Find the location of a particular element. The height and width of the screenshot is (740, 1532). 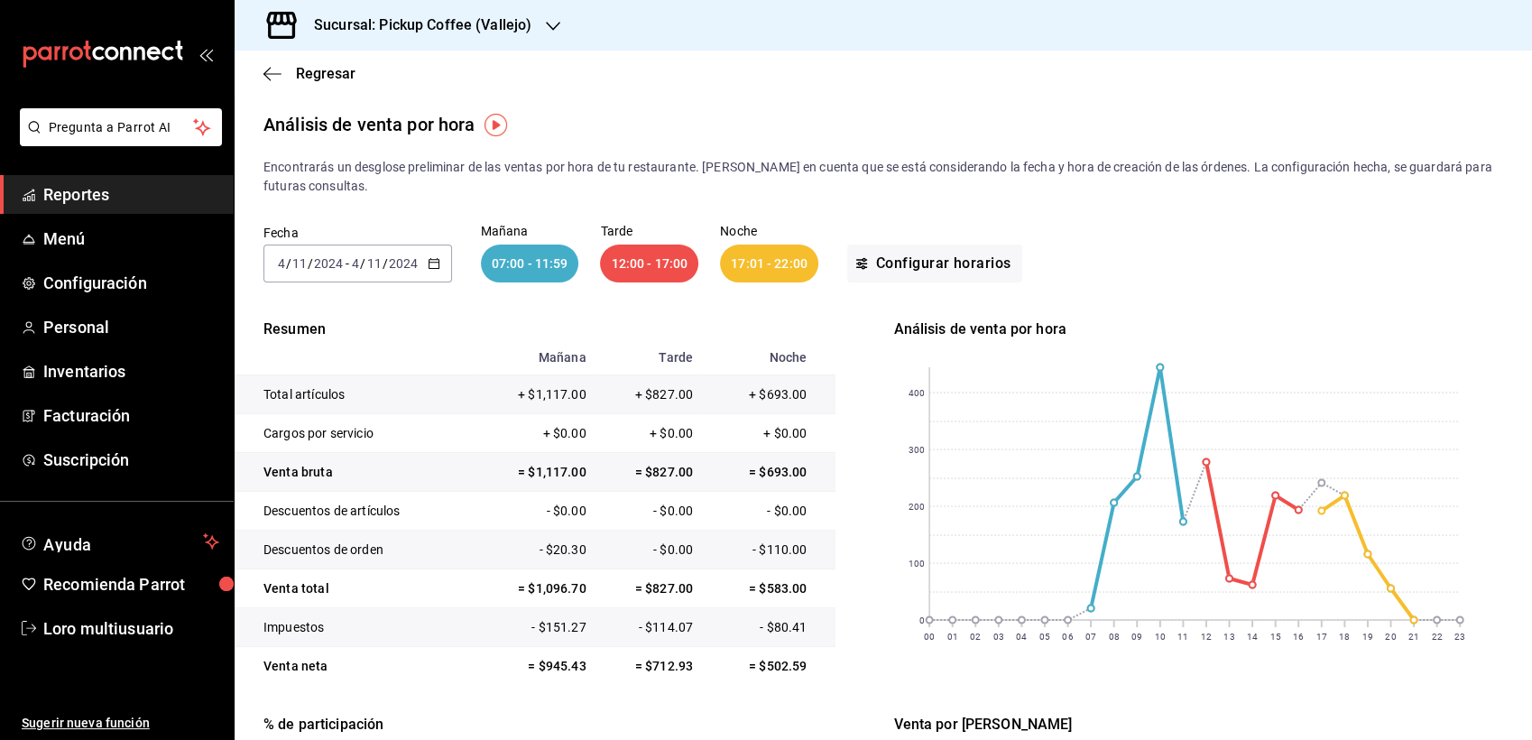

img: Marcador de información sobre herramientas is located at coordinates (495, 125).